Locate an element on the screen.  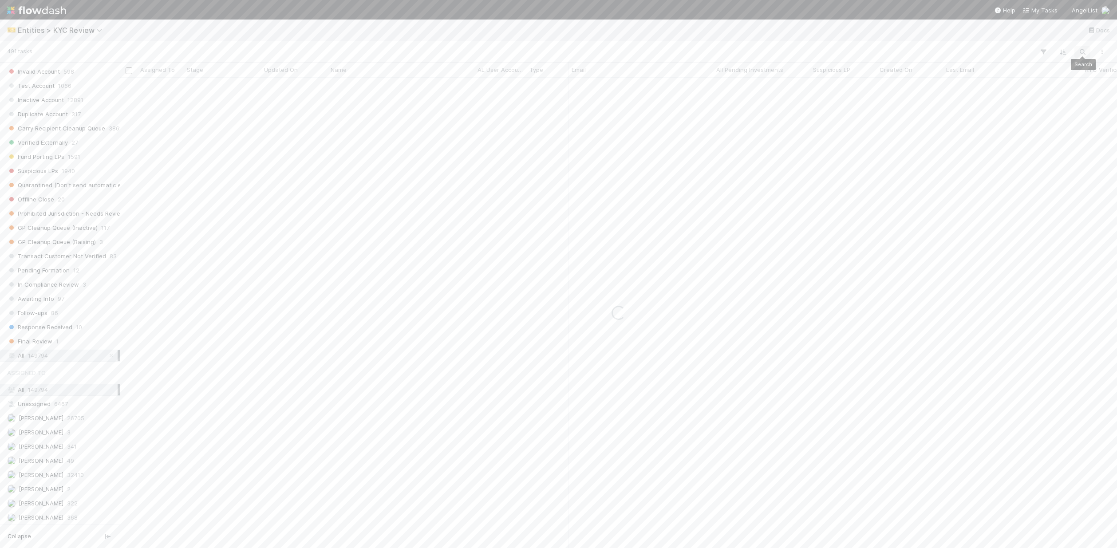
span: Verified Externally is located at coordinates (37, 142).